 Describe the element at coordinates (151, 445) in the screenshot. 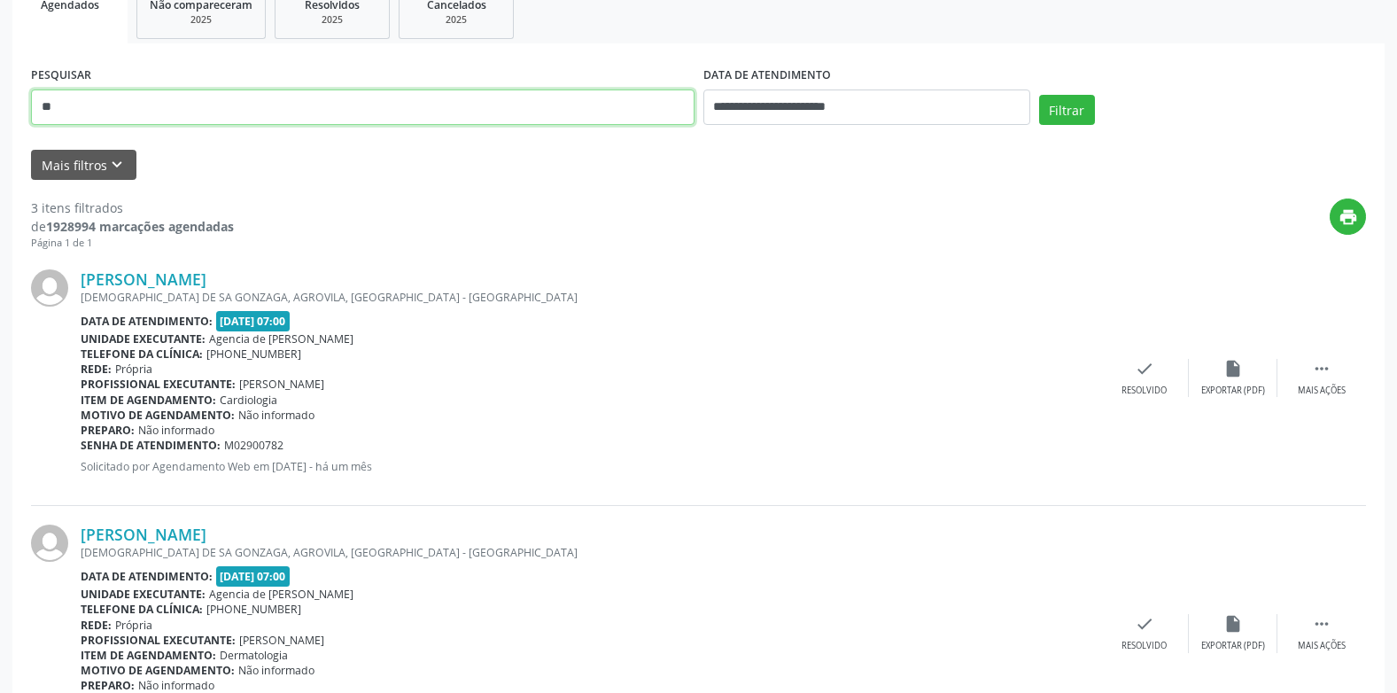

I see `b: Senha de atendimento:` at that location.